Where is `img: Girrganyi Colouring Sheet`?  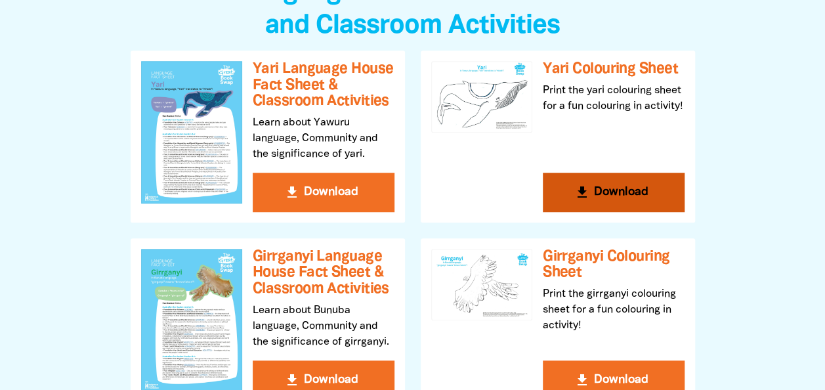 img: Girrganyi Colouring Sheet is located at coordinates (482, 284).